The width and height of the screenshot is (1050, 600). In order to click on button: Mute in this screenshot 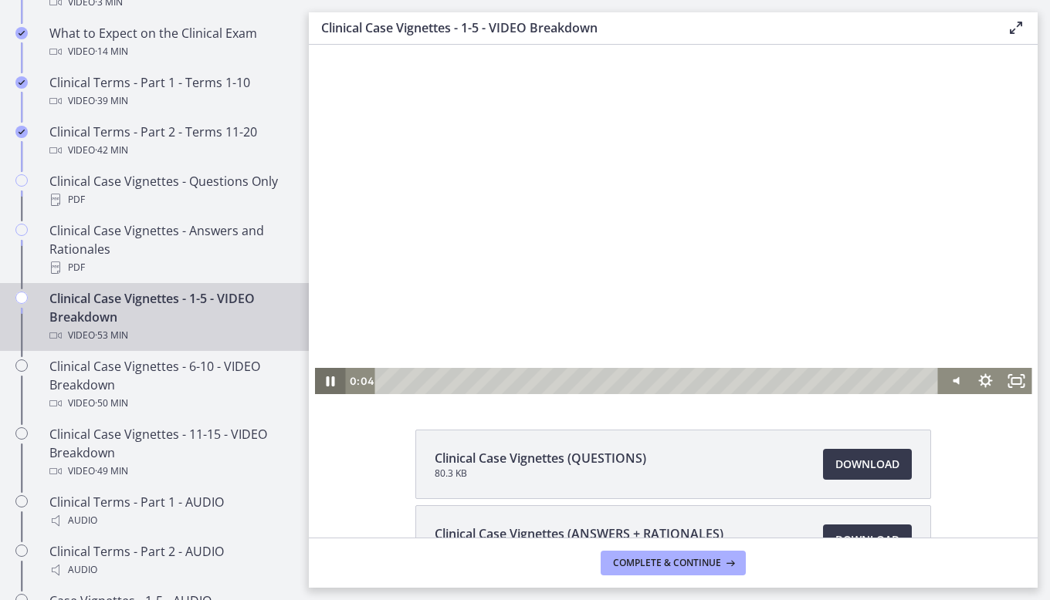, I will do `click(646, 336)`.